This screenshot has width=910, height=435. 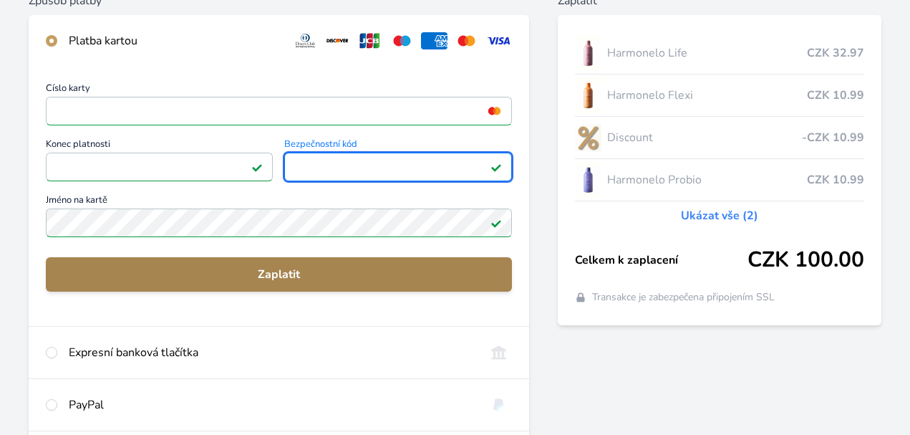 I want to click on img: mc.svg, so click(x=466, y=41).